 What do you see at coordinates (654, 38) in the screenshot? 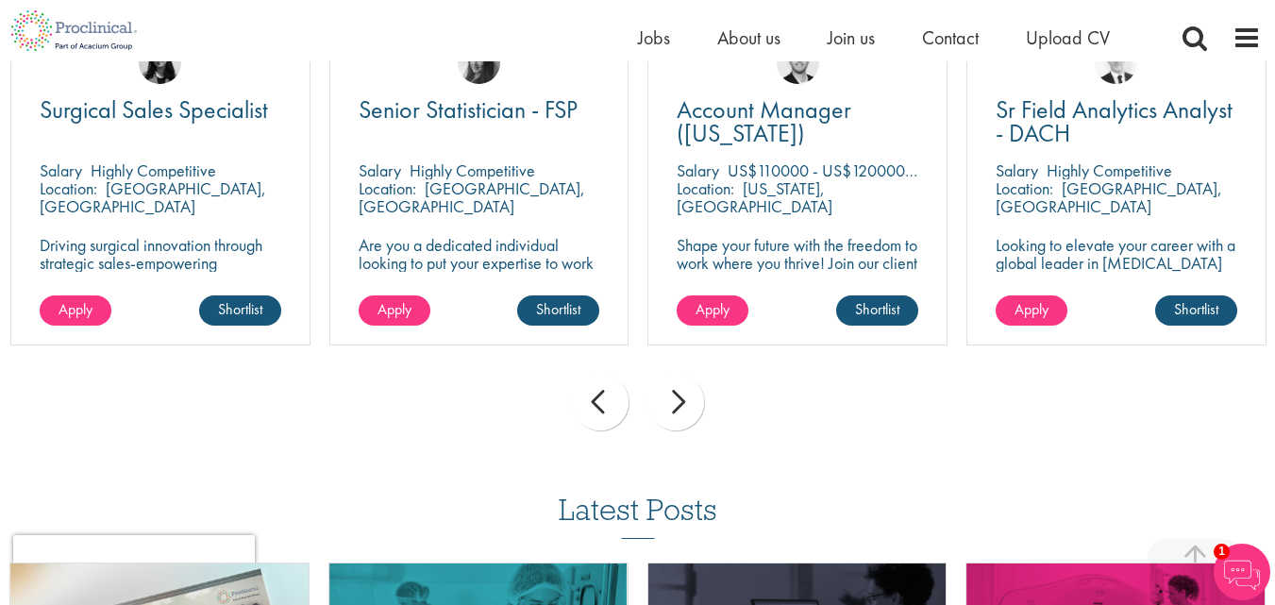
I see `a: Jobs` at bounding box center [654, 38].